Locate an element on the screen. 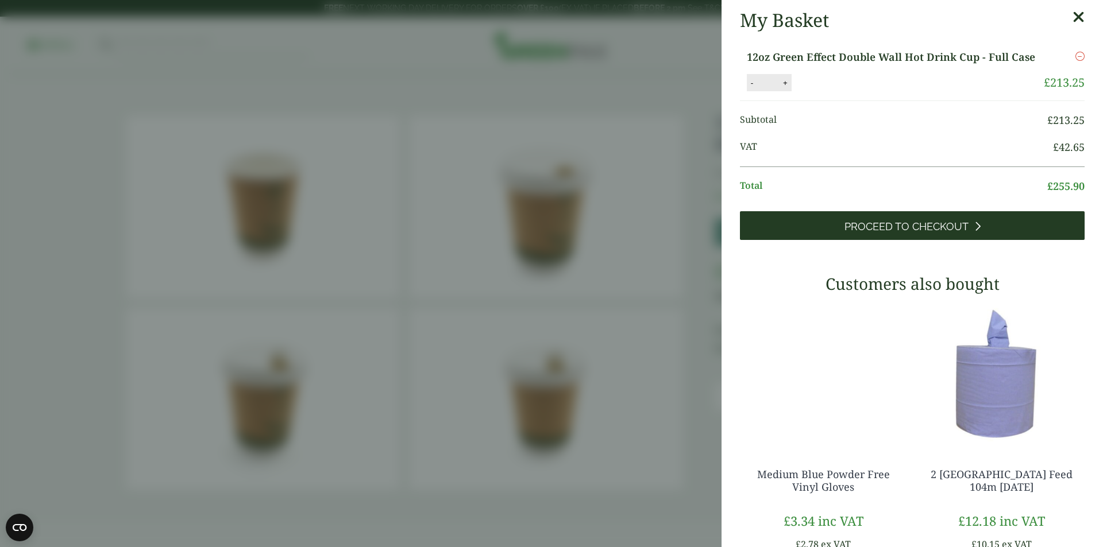 The height and width of the screenshot is (547, 1103). span: Subtotal is located at coordinates (893, 120).